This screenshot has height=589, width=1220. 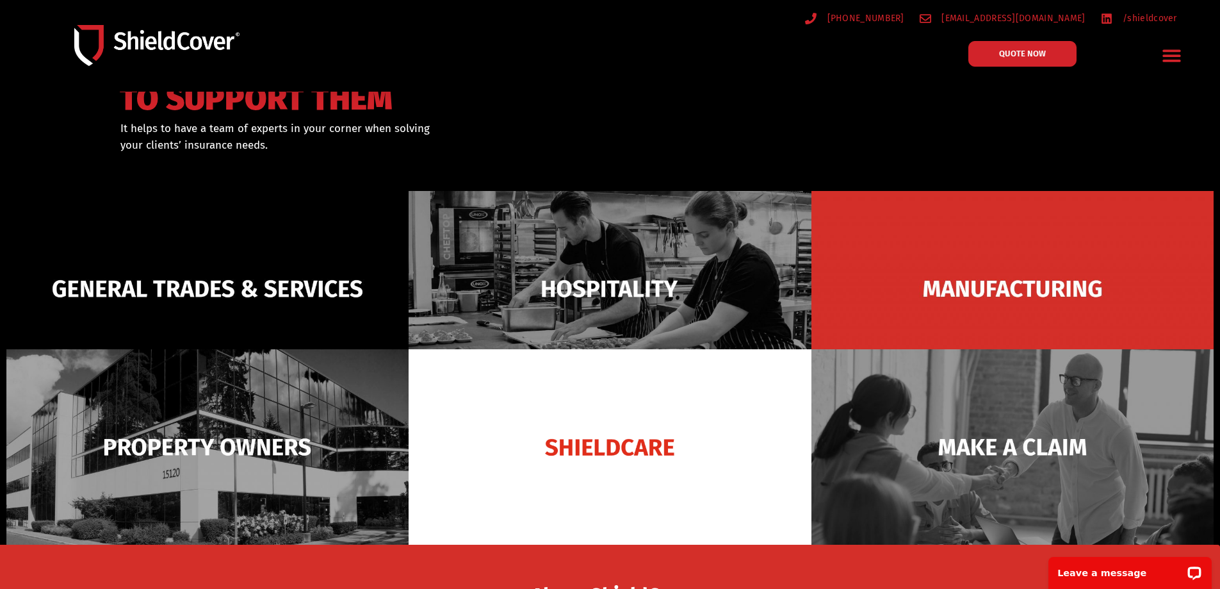 I want to click on div: It helps to have a team of experts in your corner when solving, so click(x=398, y=136).